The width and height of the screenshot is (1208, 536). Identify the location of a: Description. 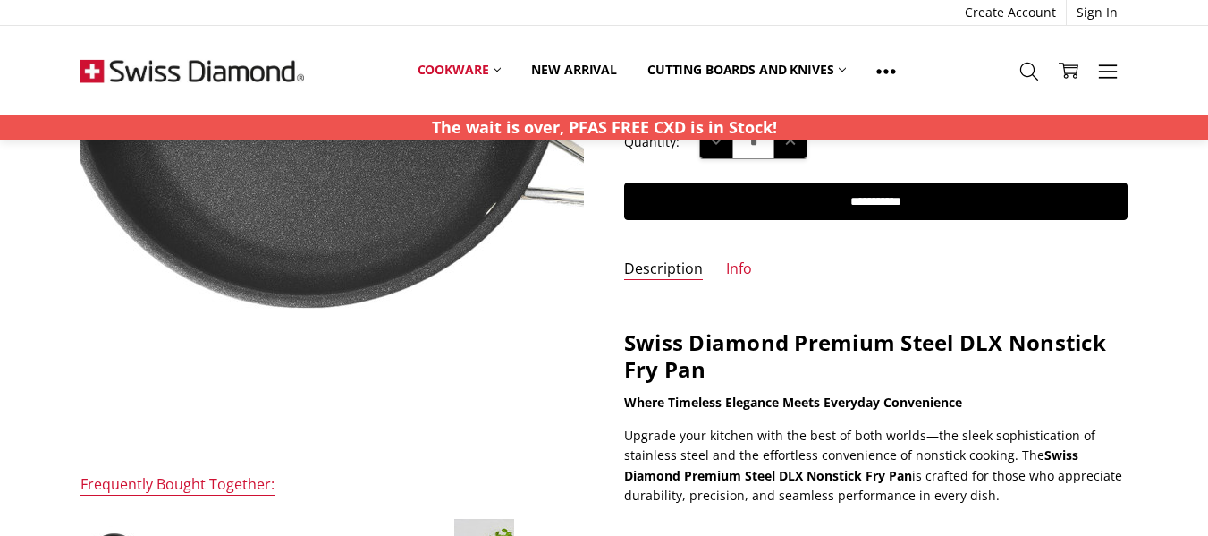
(664, 269).